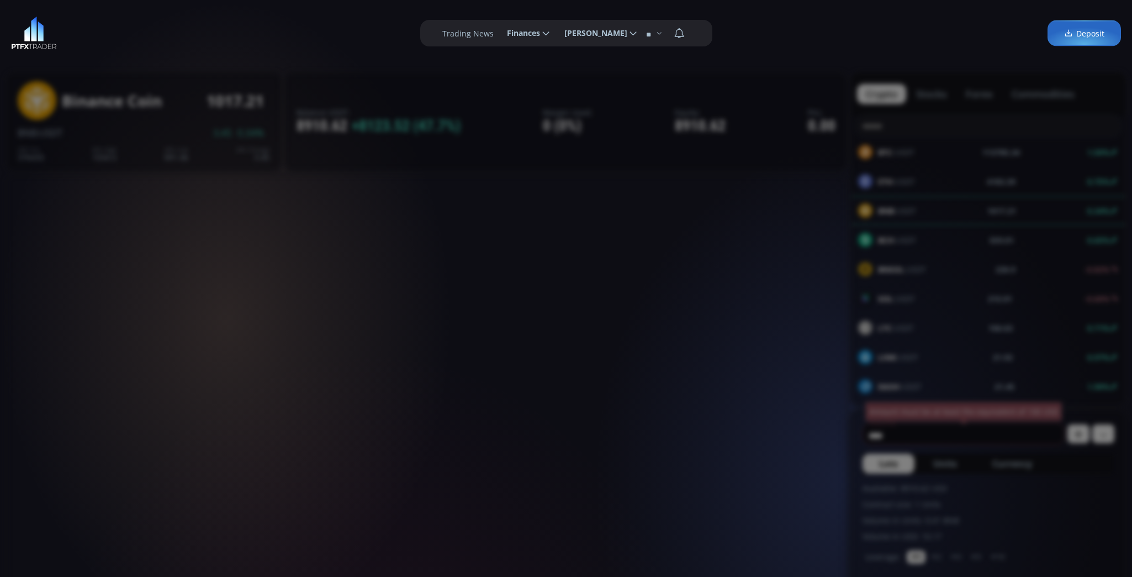 This screenshot has width=1132, height=577. Describe the element at coordinates (1084, 33) in the screenshot. I see `a: Deposit` at that location.